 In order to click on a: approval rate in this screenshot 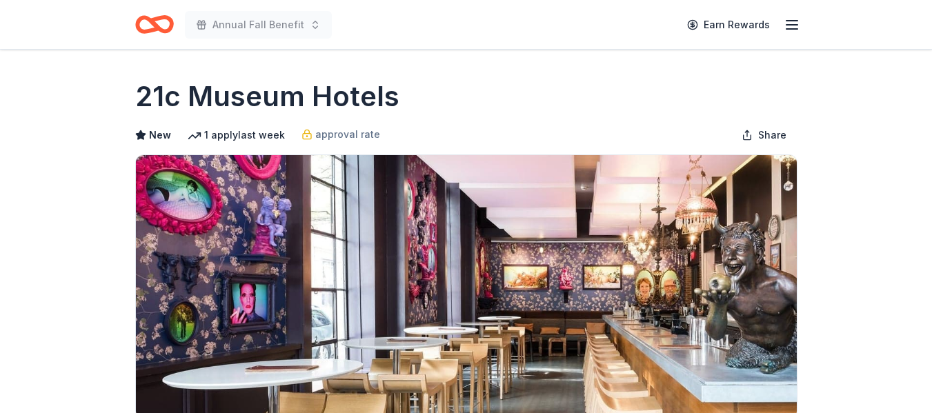, I will do `click(341, 135)`.